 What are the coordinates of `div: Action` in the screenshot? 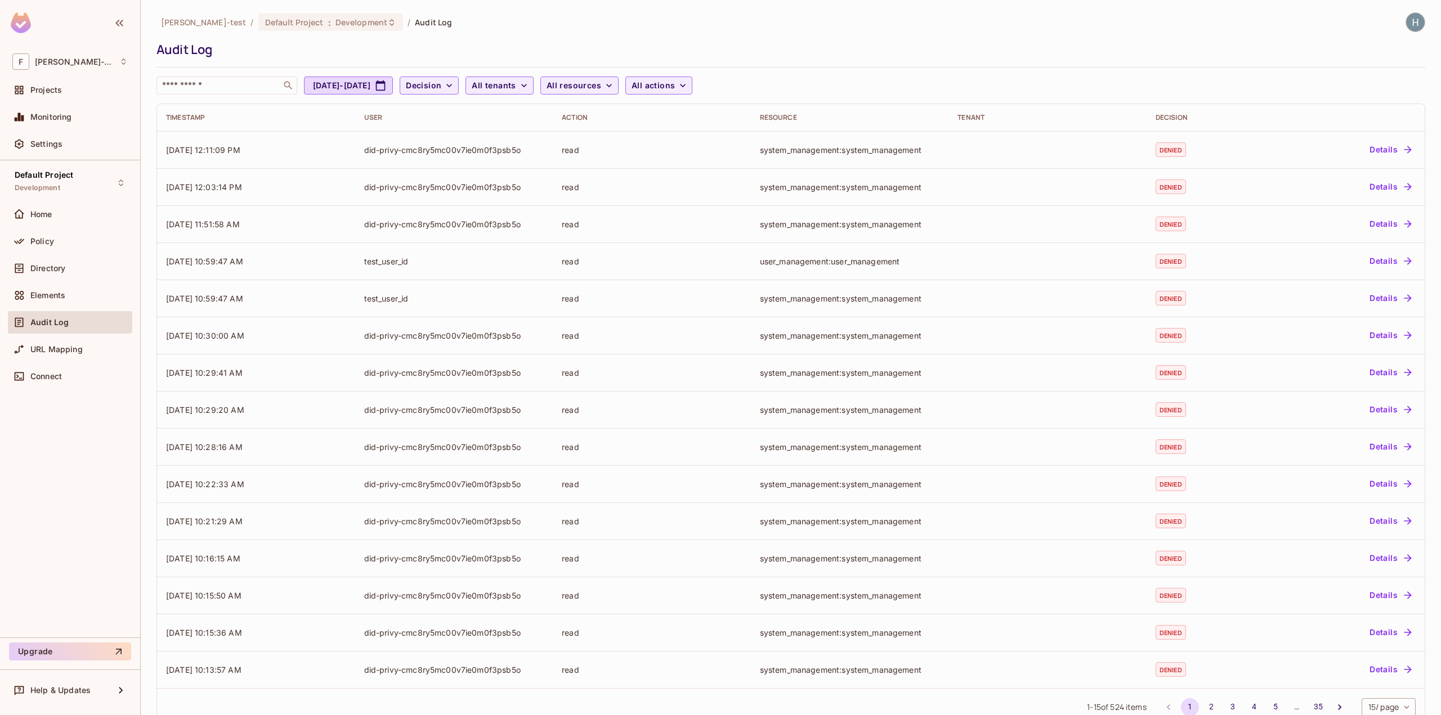 It's located at (652, 118).